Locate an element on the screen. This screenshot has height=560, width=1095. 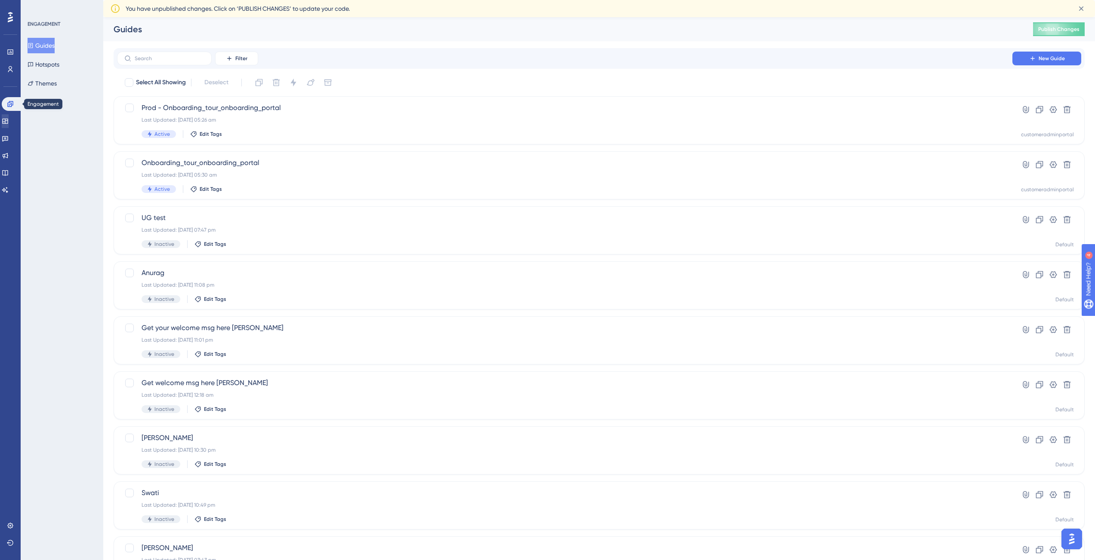
div: 4 is located at coordinates (61, 8).